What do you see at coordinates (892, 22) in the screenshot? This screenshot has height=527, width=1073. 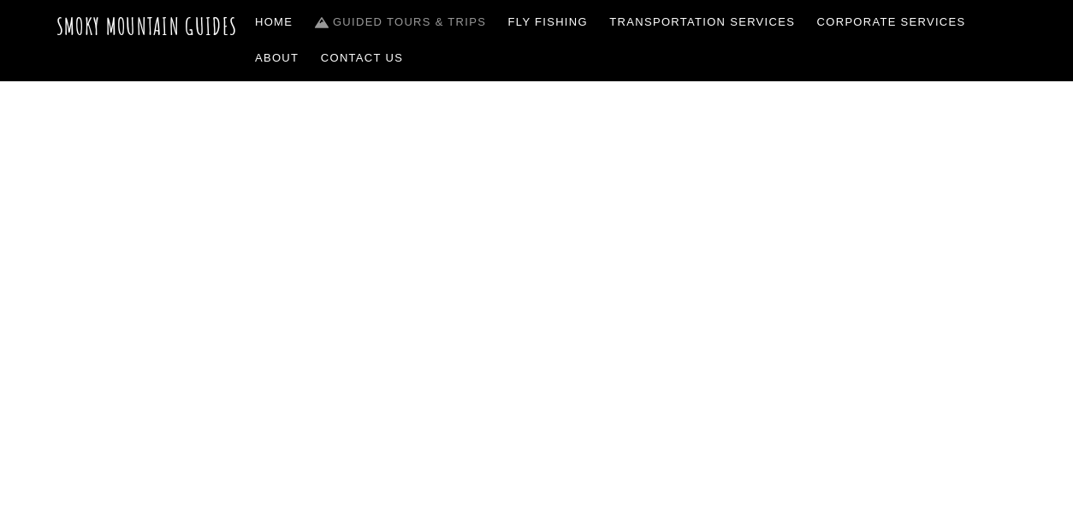 I see `a: Corporate Services` at bounding box center [892, 22].